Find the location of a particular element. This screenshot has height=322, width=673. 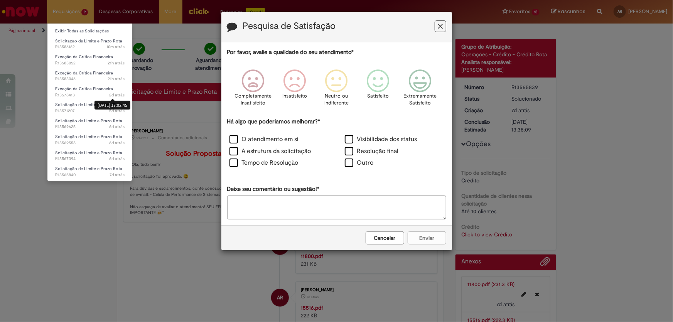

p: Neutro ou indiferente is located at coordinates (336, 99).